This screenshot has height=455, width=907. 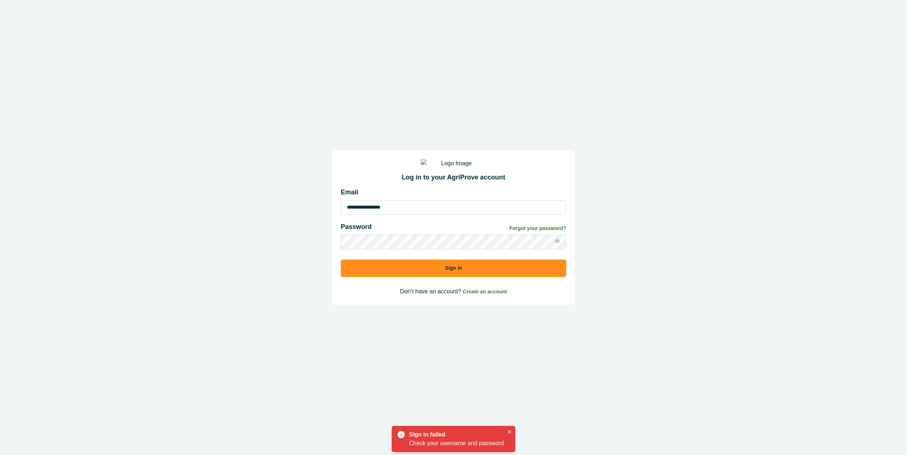 I want to click on img: Logo Image, so click(x=454, y=163).